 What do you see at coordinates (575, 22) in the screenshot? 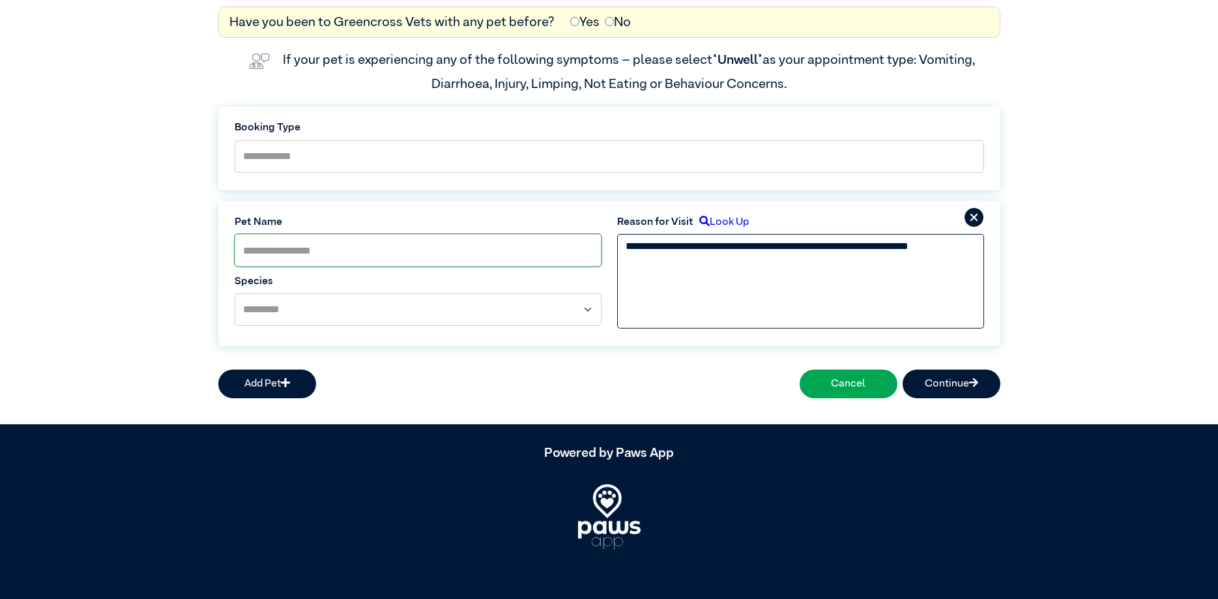
I see `input: Yes` at bounding box center [575, 22].